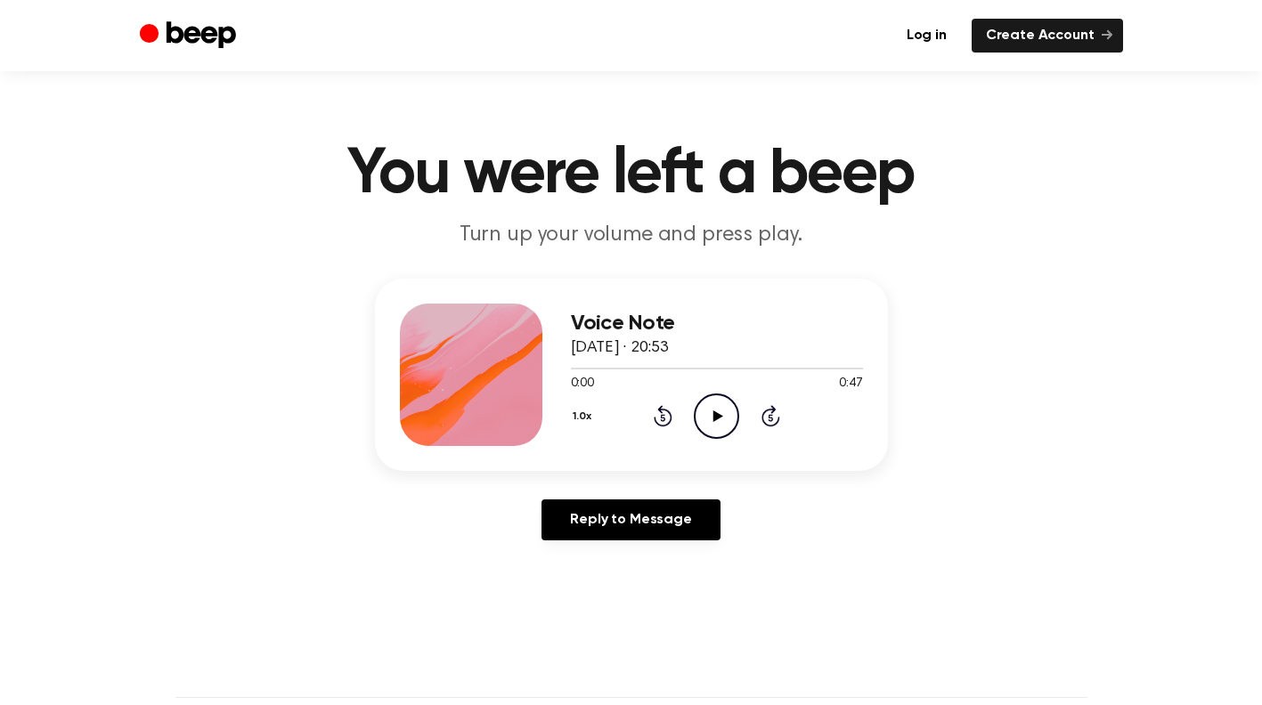 Image resolution: width=1262 pixels, height=705 pixels. What do you see at coordinates (631, 235) in the screenshot?
I see `p: Turn up your volume and press play.` at bounding box center [631, 235].